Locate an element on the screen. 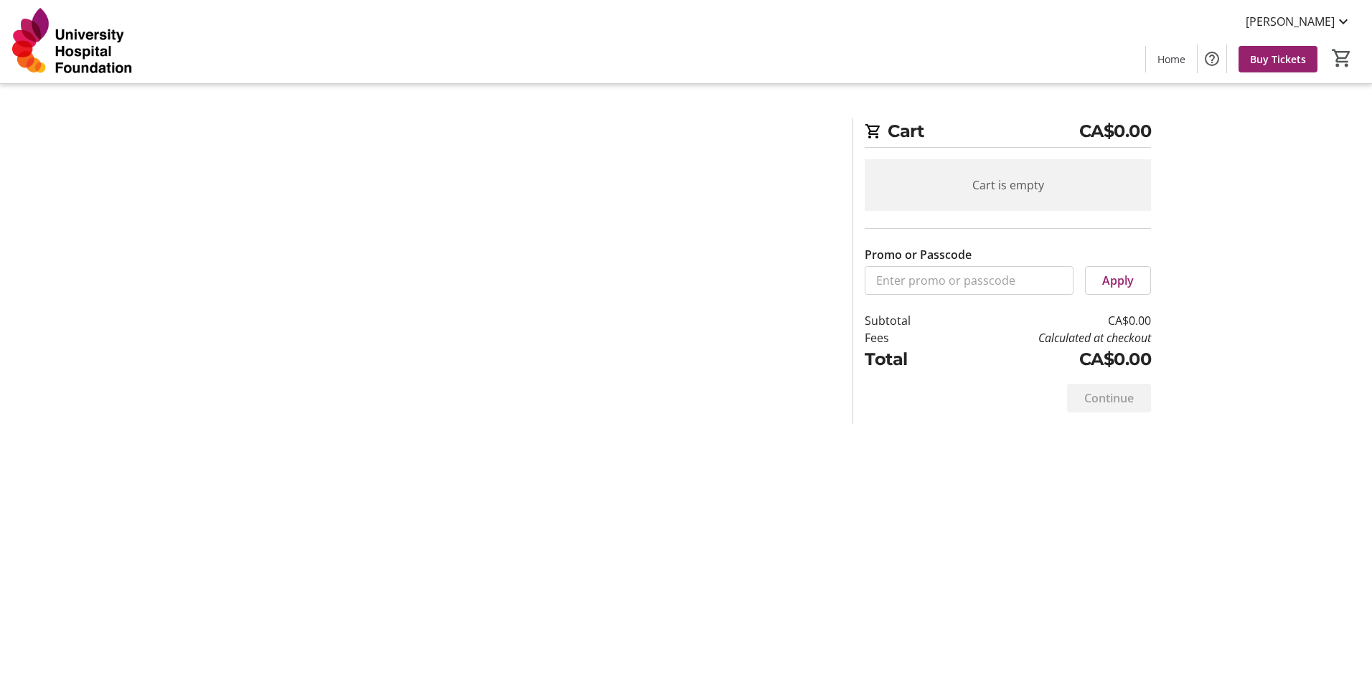 This screenshot has height=690, width=1372. a: Home is located at coordinates (1171, 59).